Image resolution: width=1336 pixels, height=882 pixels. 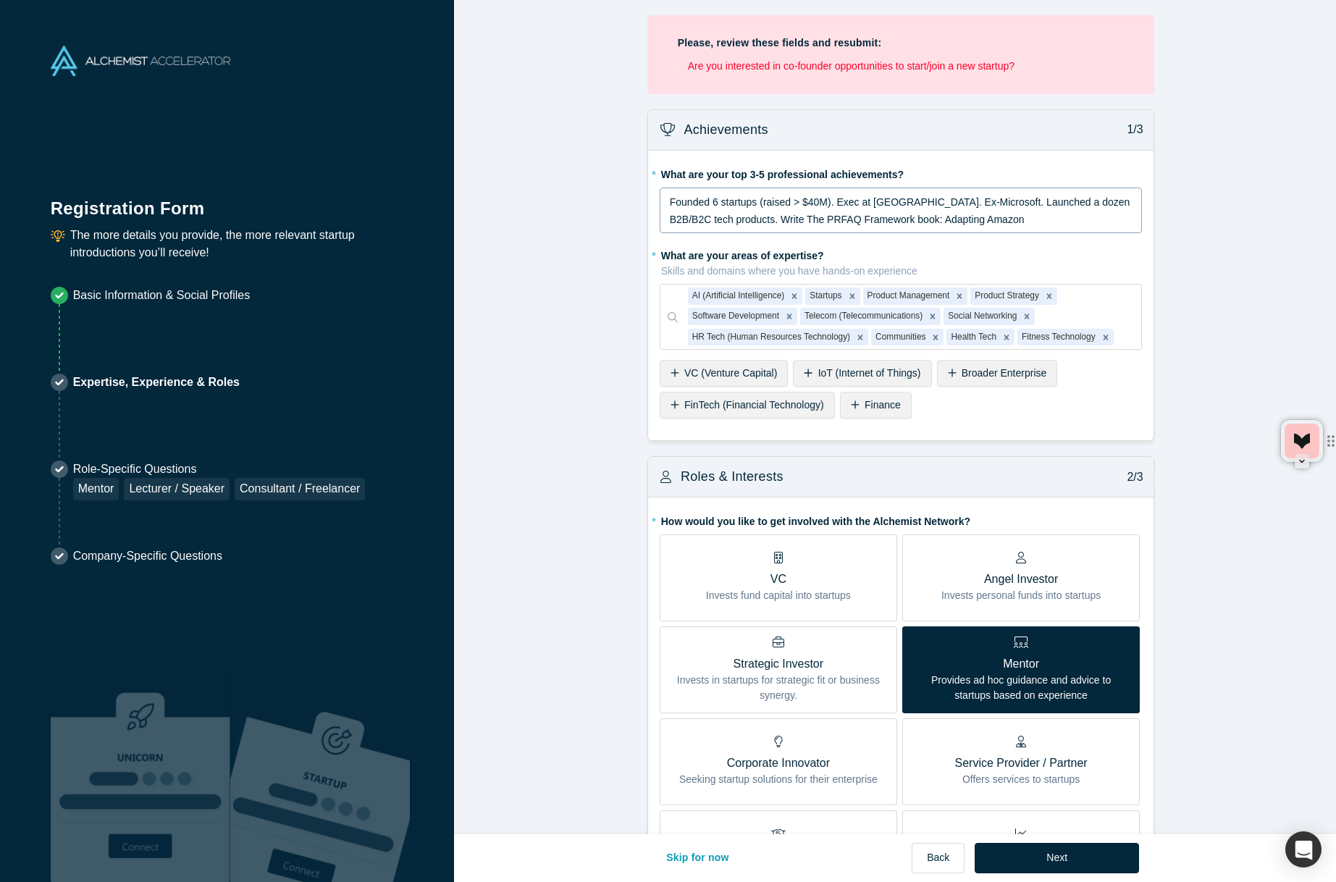 What do you see at coordinates (237, 244) in the screenshot?
I see `p: The more details you provide, the more relevant startup introductions you’ll receive!` at bounding box center [237, 244].